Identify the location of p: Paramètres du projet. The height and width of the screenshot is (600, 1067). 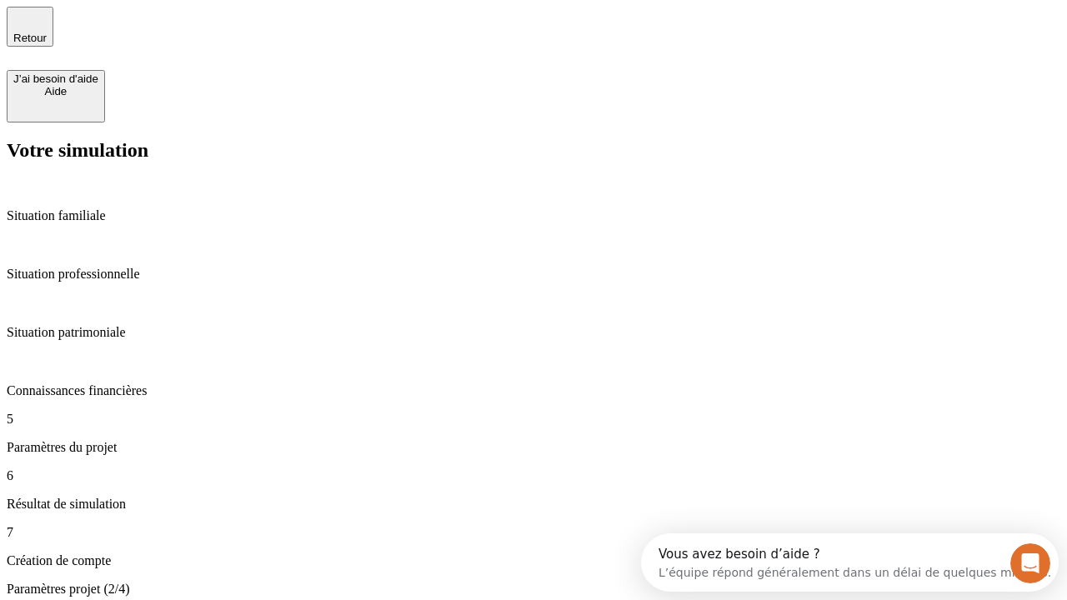
(533, 447).